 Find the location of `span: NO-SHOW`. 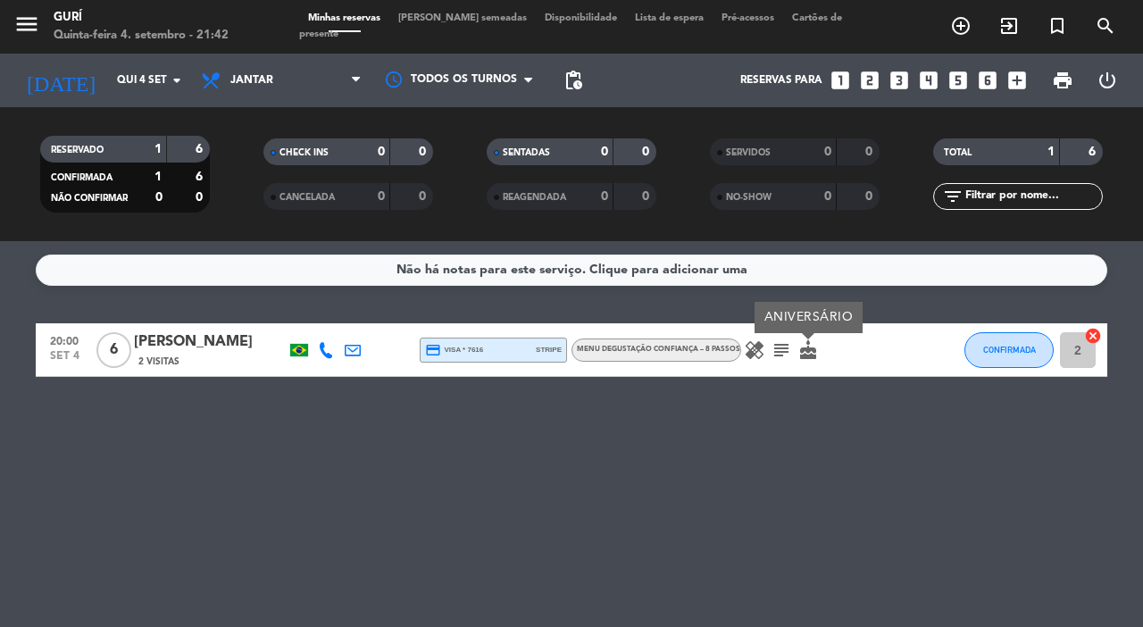

span: NO-SHOW is located at coordinates (748, 197).